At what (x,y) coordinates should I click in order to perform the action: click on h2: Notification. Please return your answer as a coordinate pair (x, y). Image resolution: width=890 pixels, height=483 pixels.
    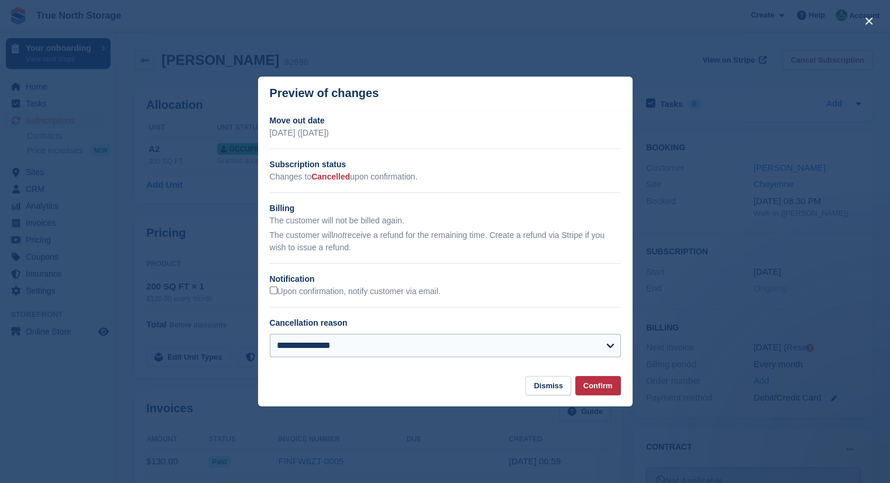
    Looking at the image, I should click on (445, 279).